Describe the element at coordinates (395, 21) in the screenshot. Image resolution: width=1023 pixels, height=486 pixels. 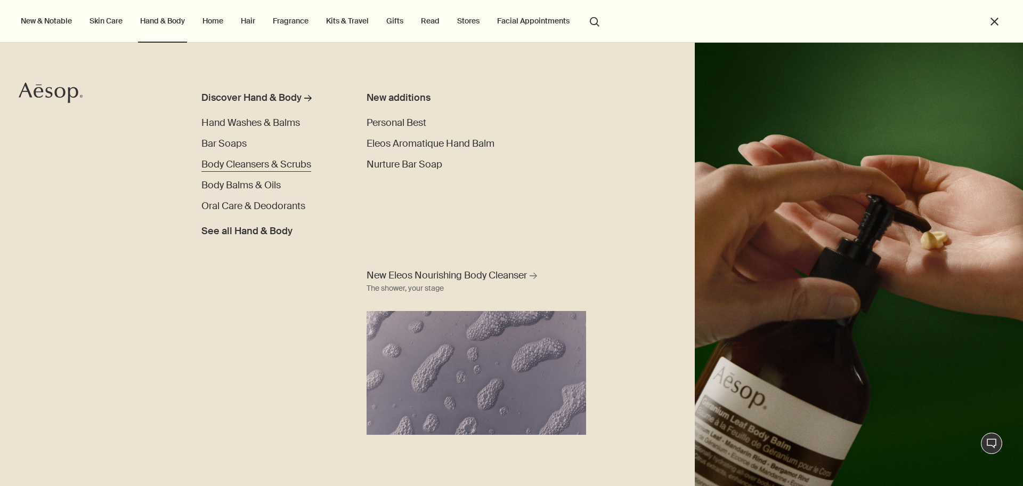
I see `a: Gifts` at that location.